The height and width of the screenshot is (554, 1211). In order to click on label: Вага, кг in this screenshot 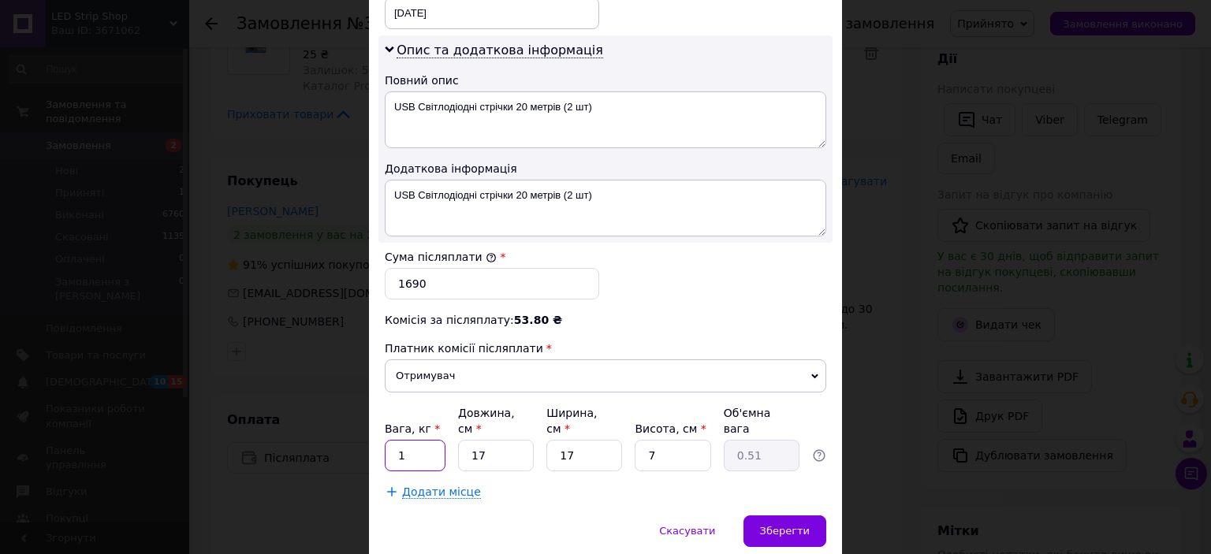, I will do `click(412, 429)`.